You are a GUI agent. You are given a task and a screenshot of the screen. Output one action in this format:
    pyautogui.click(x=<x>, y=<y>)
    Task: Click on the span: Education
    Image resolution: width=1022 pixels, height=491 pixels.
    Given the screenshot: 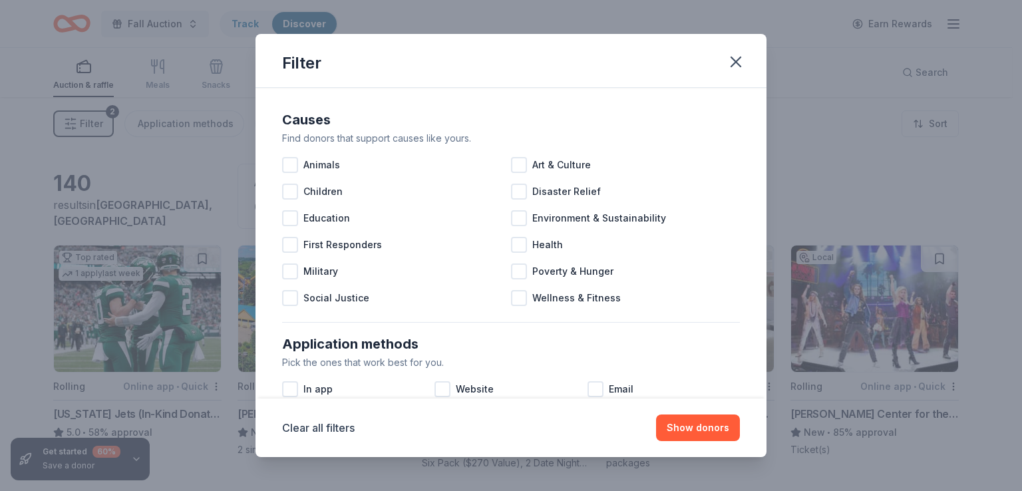 What is the action you would take?
    pyautogui.click(x=327, y=218)
    